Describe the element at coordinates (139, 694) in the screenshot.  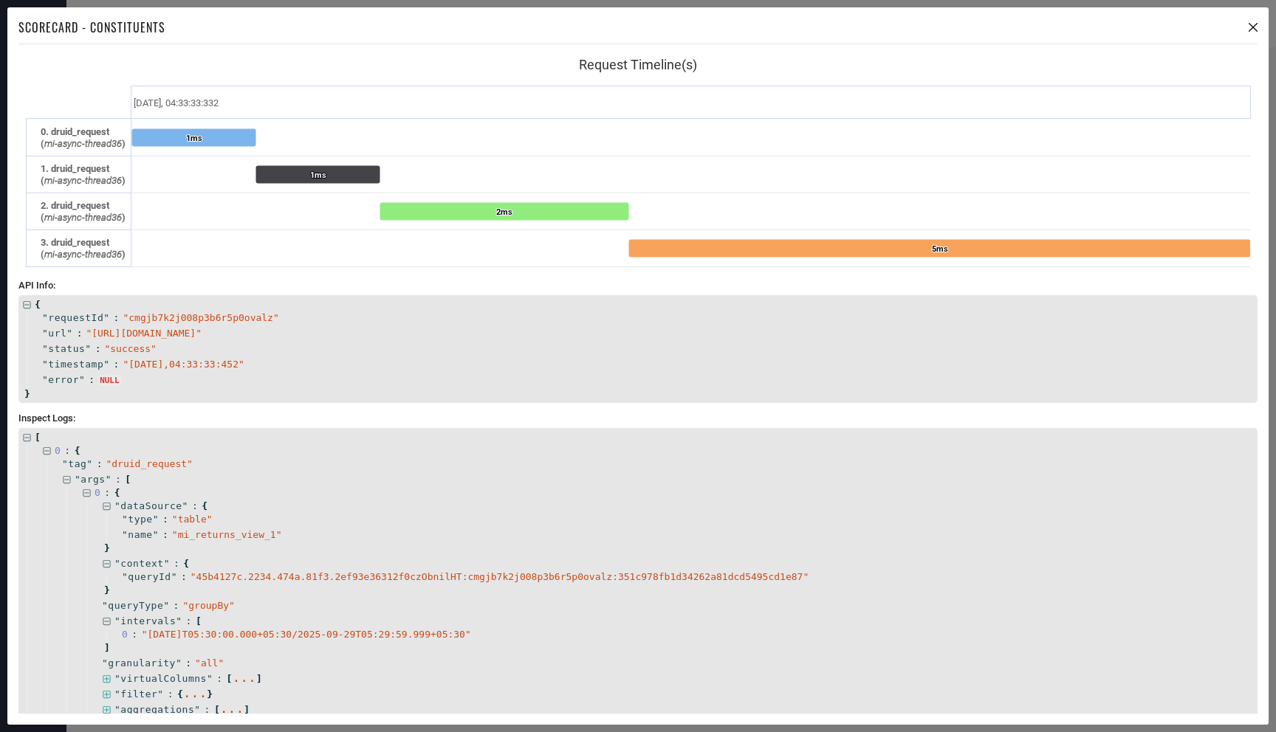
I see `span: filter` at that location.